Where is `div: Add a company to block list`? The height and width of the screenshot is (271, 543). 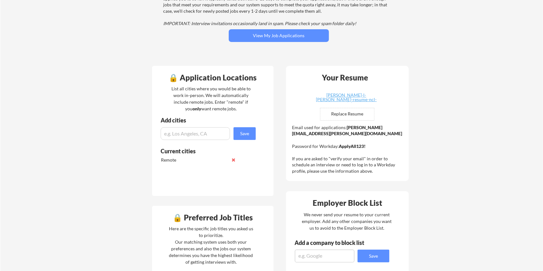
div: Add a company to block list is located at coordinates (334, 243).